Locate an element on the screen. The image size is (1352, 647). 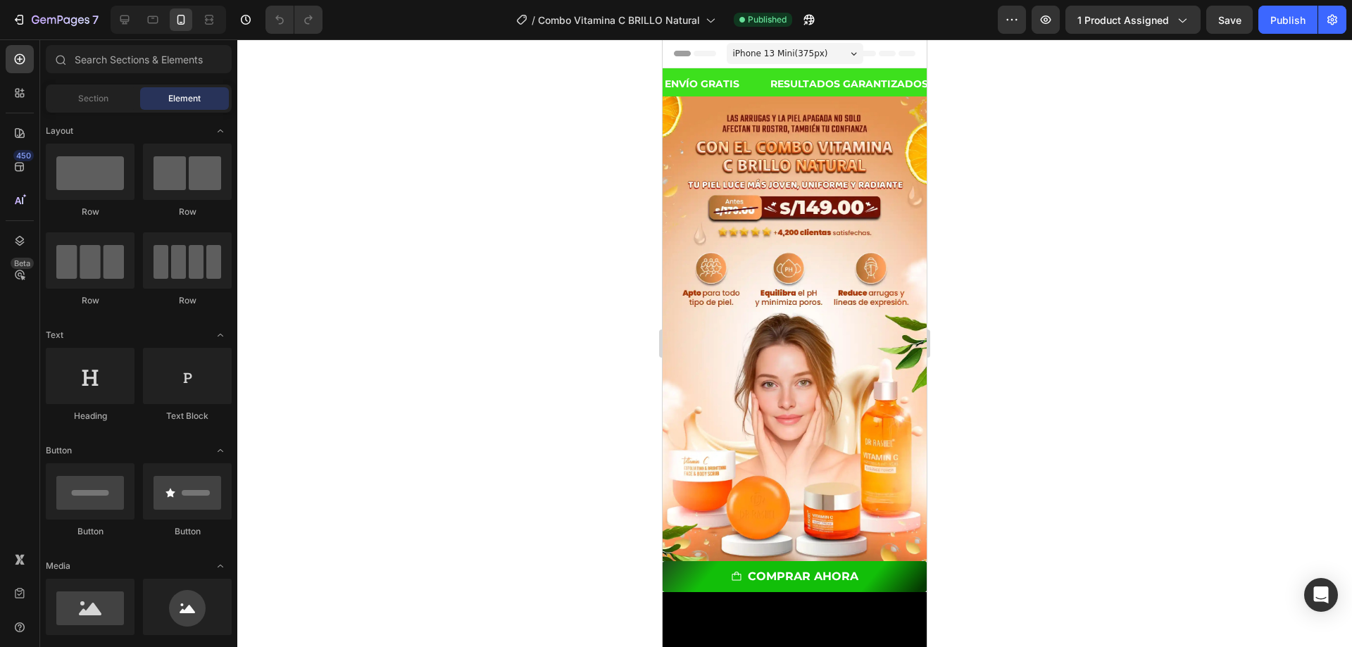
p: ENVÍO GRATIS is located at coordinates (39, 44).